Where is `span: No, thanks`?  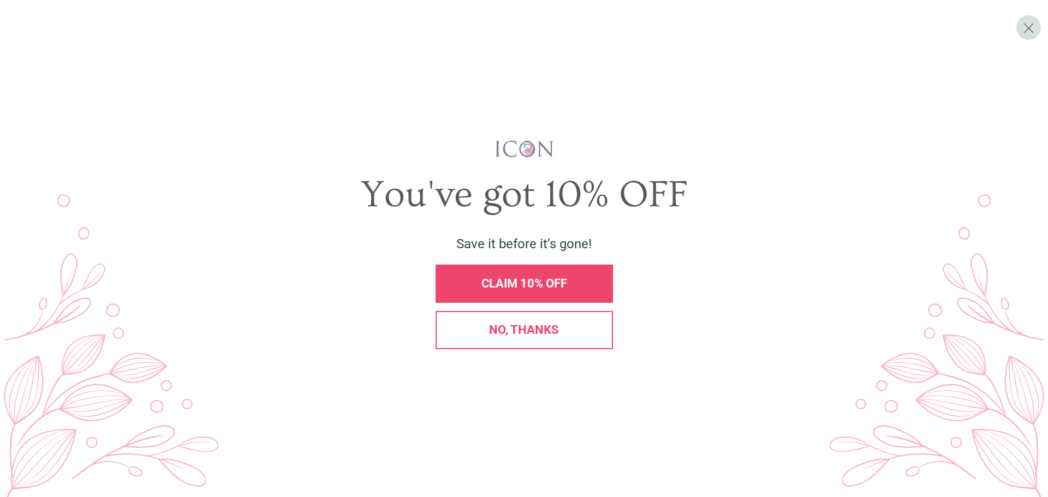 span: No, thanks is located at coordinates (524, 330).